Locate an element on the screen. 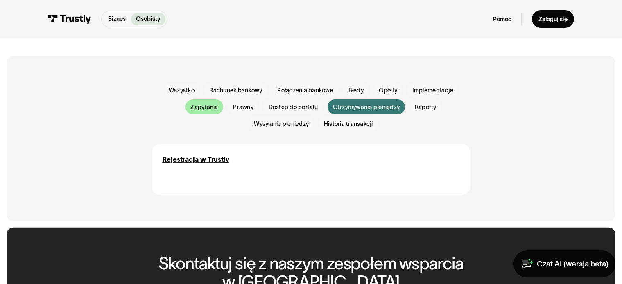 This screenshot has width=622, height=284. a: Osobisty is located at coordinates (148, 19).